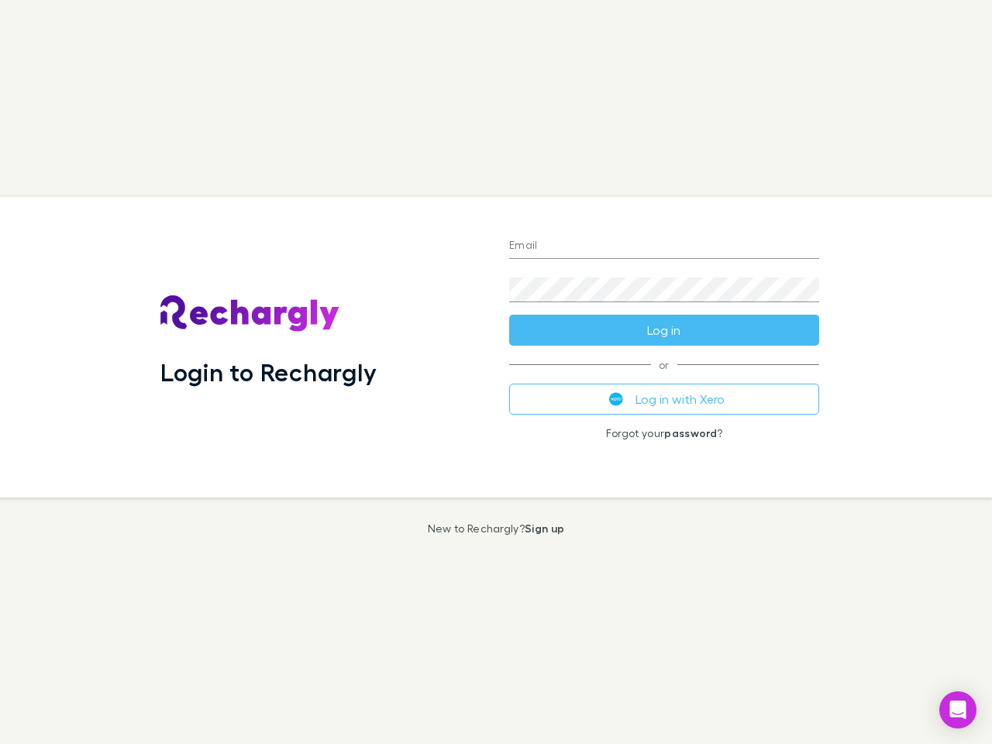 This screenshot has width=992, height=744. What do you see at coordinates (691, 432) in the screenshot?
I see `a: password` at bounding box center [691, 432].